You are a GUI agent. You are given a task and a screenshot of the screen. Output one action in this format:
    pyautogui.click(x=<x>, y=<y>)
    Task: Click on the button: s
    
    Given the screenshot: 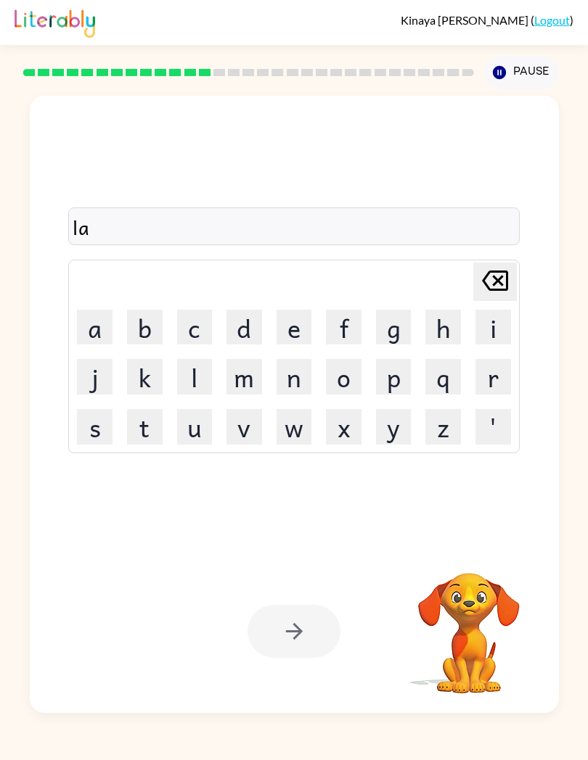 What is the action you would take?
    pyautogui.click(x=94, y=427)
    